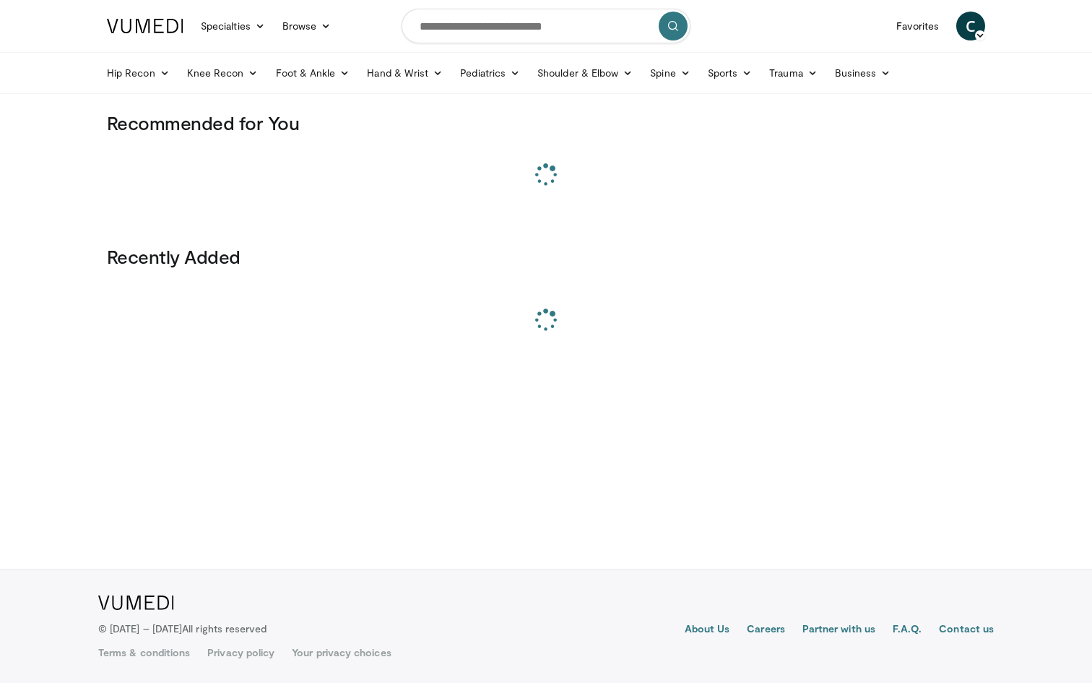 The height and width of the screenshot is (683, 1092). What do you see at coordinates (766, 630) in the screenshot?
I see `a: Careers` at bounding box center [766, 630].